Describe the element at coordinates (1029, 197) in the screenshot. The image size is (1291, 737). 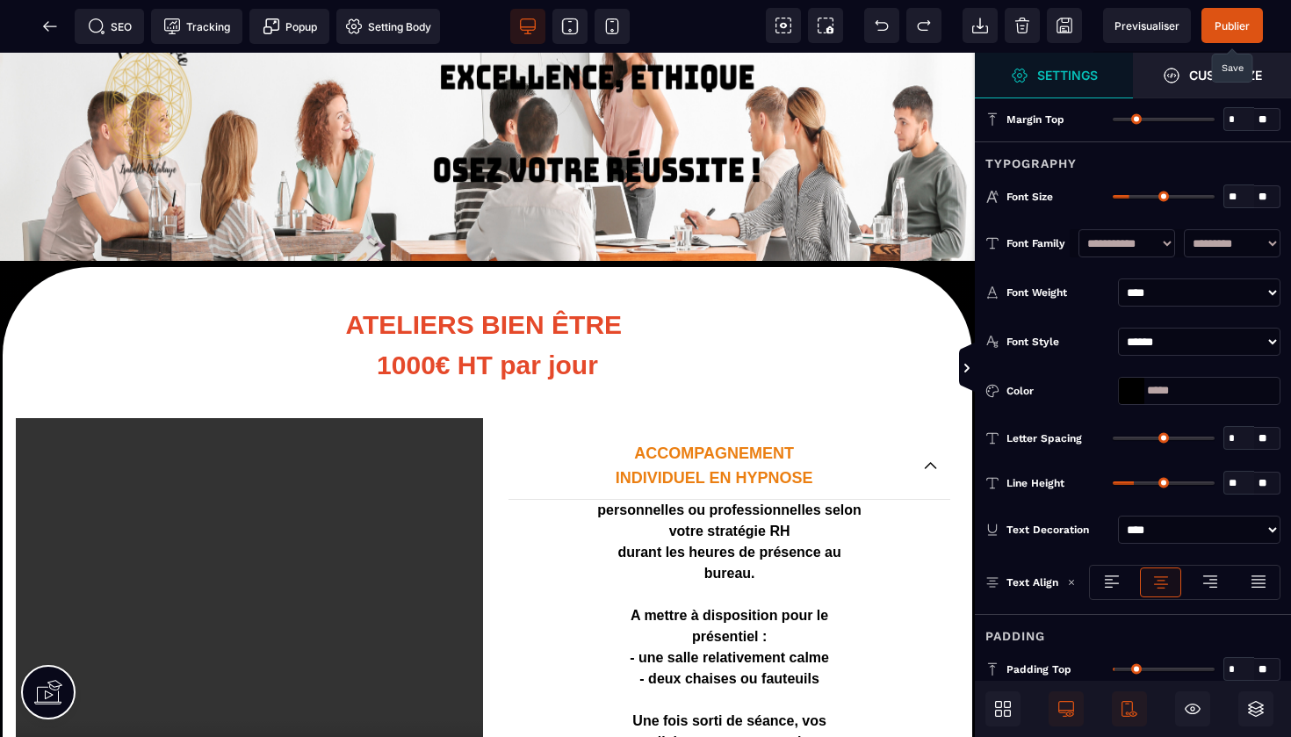
I see `span: Font Size` at that location.